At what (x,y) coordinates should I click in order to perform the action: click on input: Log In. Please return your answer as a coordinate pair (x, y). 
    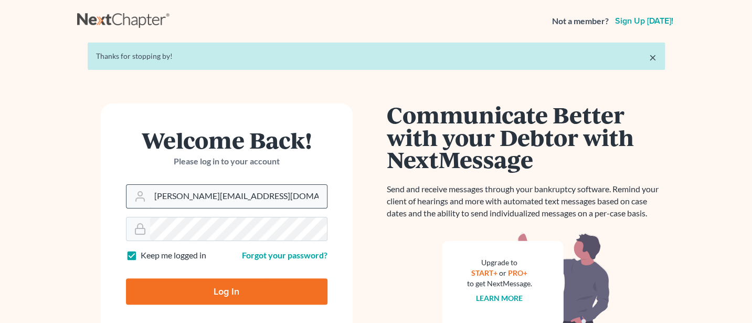
    Looking at the image, I should click on (227, 291).